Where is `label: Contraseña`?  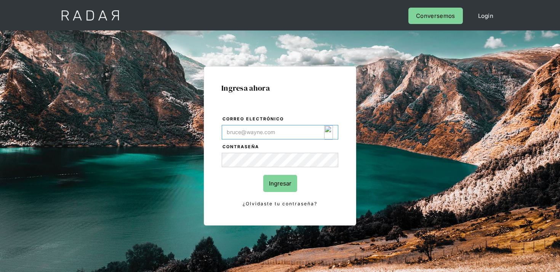 label: Contraseña is located at coordinates (280, 147).